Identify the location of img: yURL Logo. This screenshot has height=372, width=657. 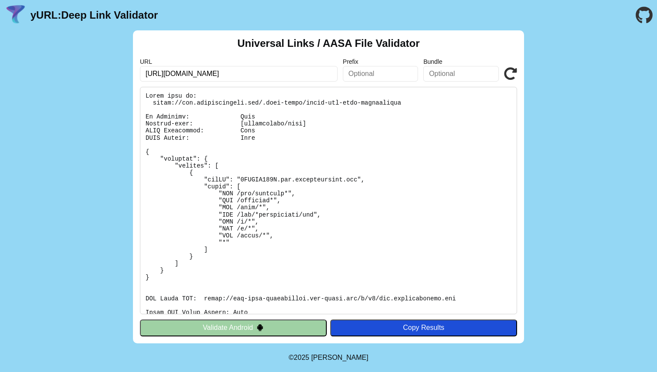
(16, 15).